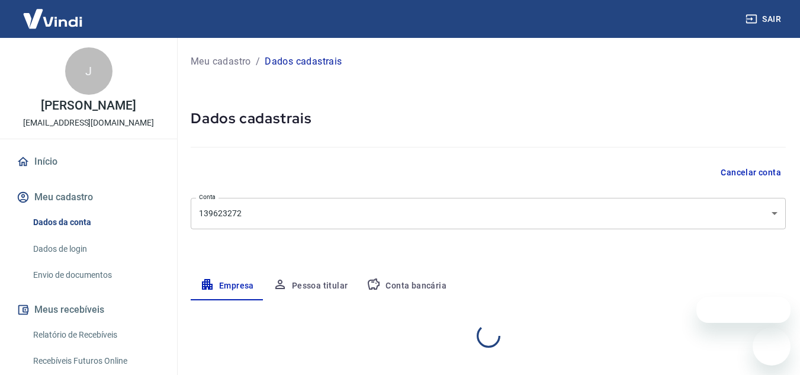 The width and height of the screenshot is (800, 375). What do you see at coordinates (95, 222) in the screenshot?
I see `a: Dados da conta` at bounding box center [95, 222].